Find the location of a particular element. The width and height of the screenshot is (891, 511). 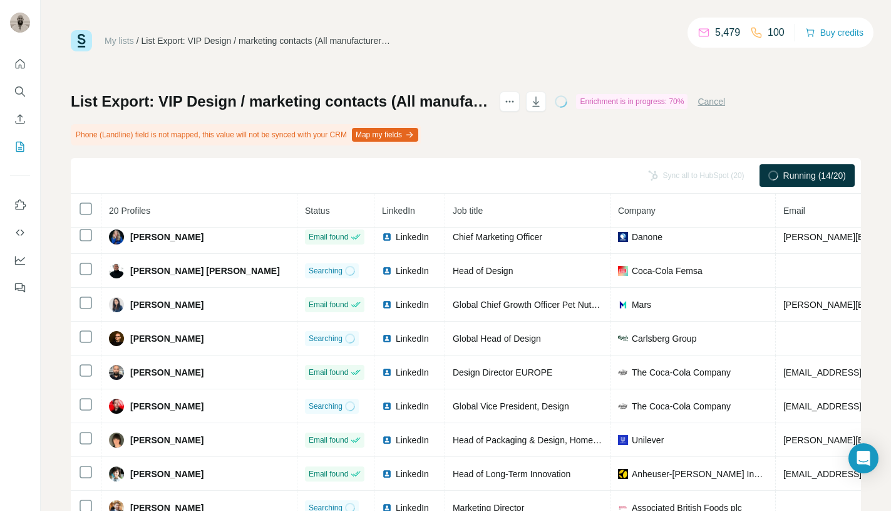

button: Dashboard is located at coordinates (20, 260).